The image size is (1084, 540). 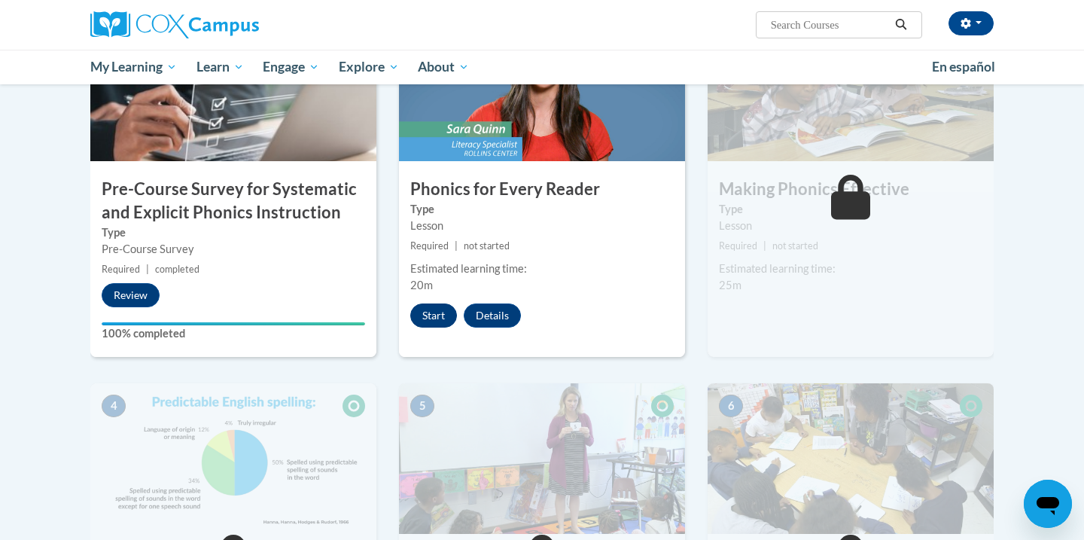 I want to click on span: 5, so click(x=422, y=406).